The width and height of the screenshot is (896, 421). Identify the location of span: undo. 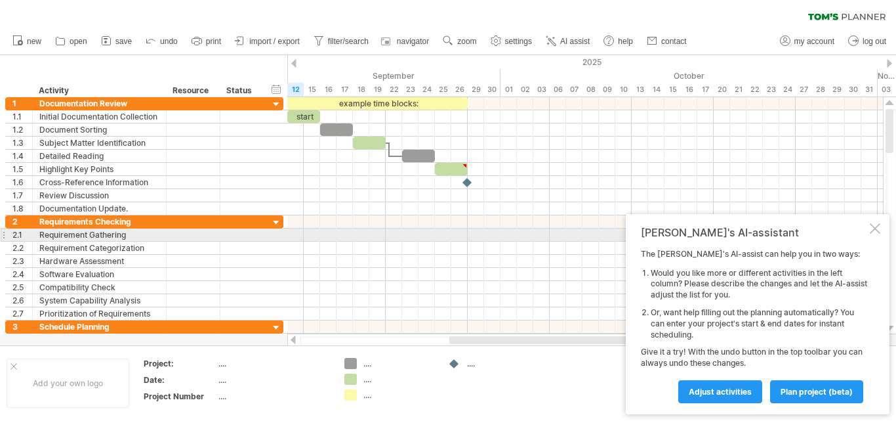
(169, 41).